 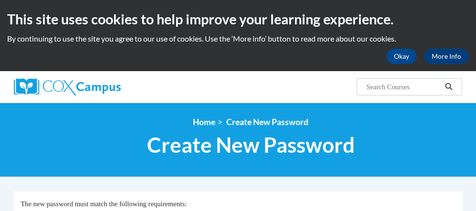 I want to click on p: By continuing to use the site you agree to our use of cookies. Use the ‘More info’ button to read..., so click(x=238, y=39).